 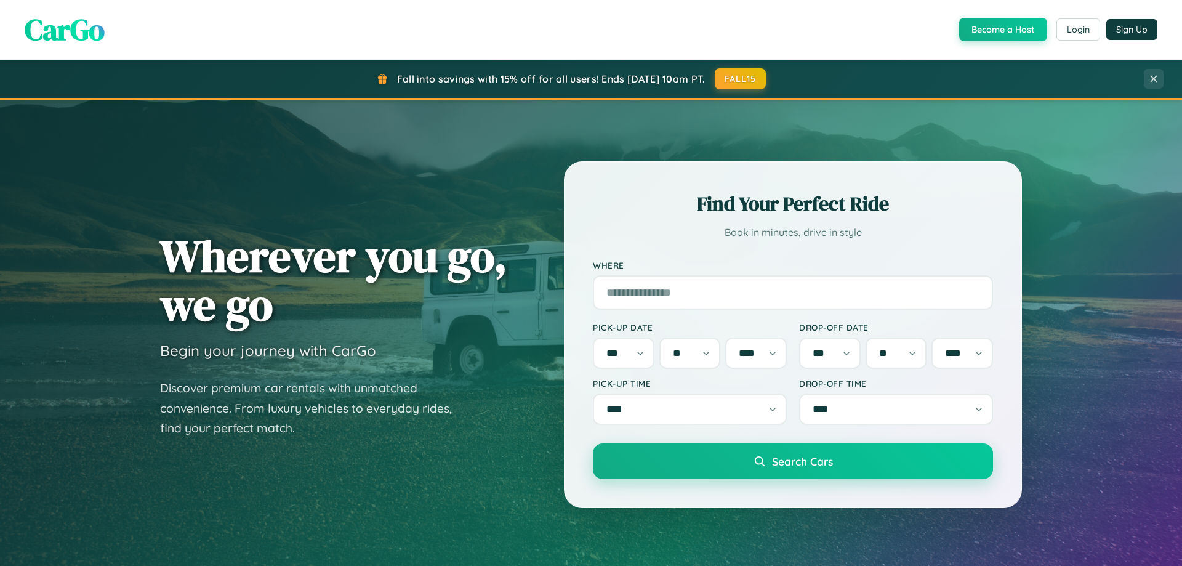 What do you see at coordinates (793, 461) in the screenshot?
I see `button: Search Cars` at bounding box center [793, 461].